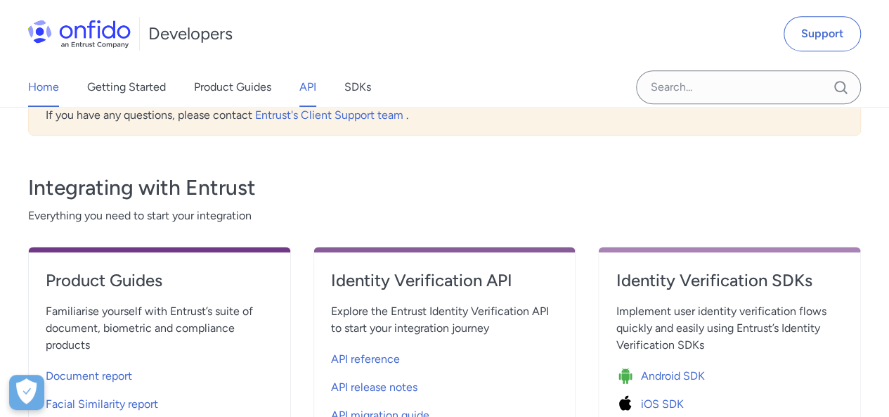  I want to click on a: Facial Similarity report, so click(160, 401).